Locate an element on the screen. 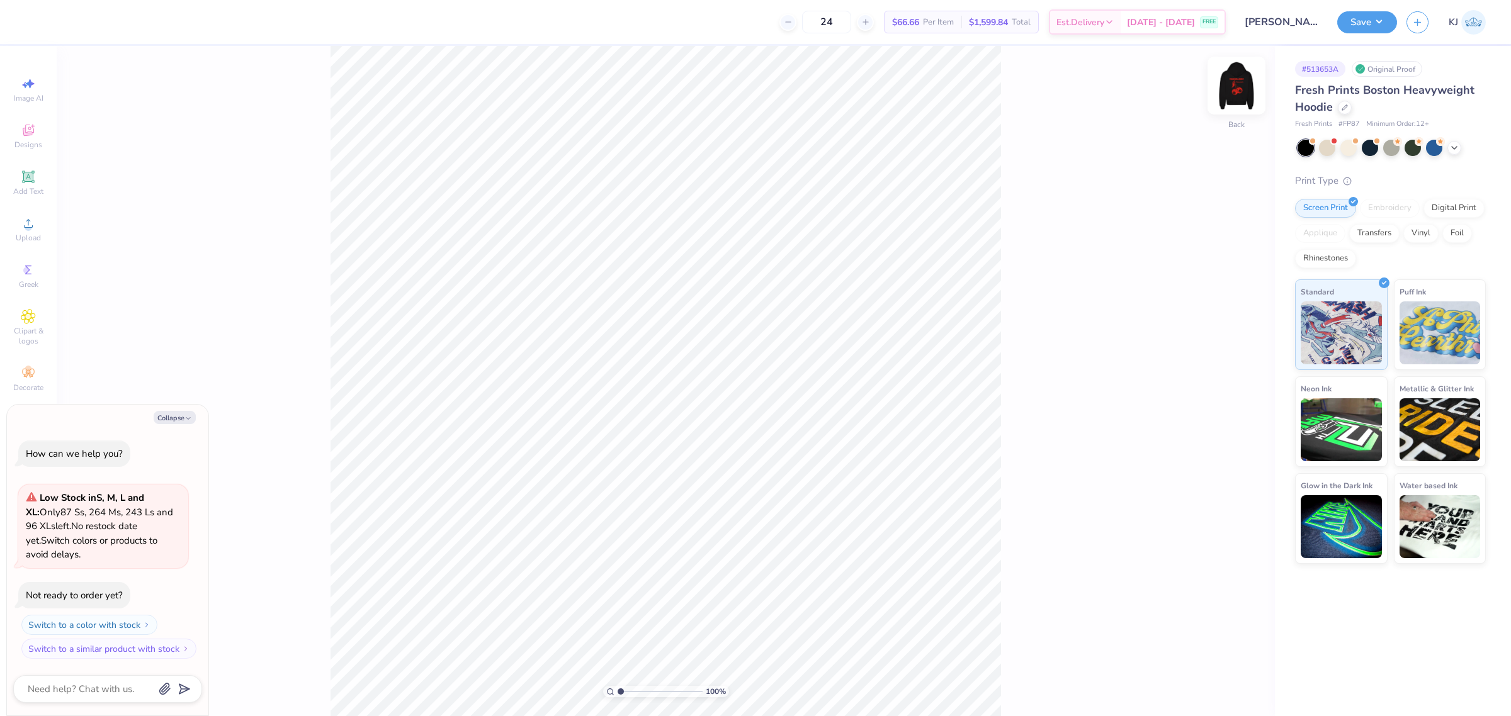 The width and height of the screenshot is (1511, 716). div: # 513653A is located at coordinates (1320, 69).